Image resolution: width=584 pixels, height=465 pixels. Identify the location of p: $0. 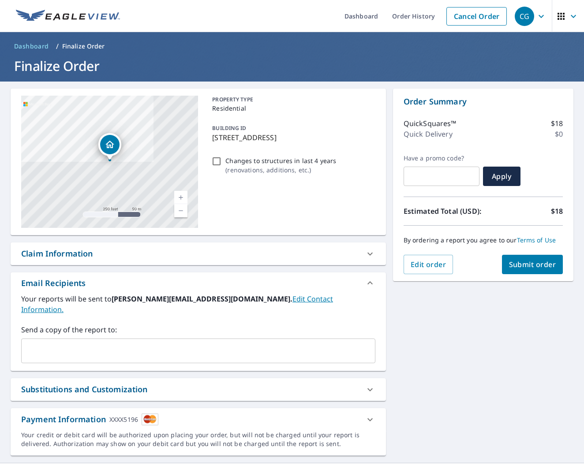
(559, 134).